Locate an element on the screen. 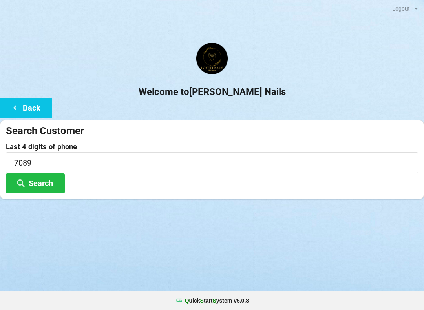 This screenshot has height=310, width=424. div: Logout is located at coordinates (400, 9).